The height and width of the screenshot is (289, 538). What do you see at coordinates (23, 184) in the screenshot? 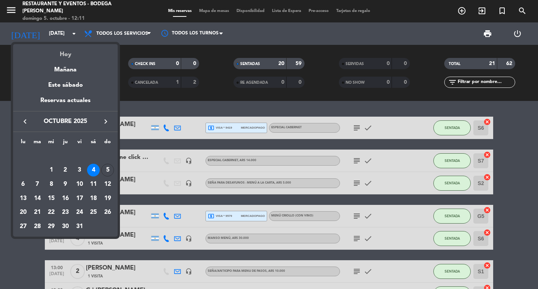
I see `div: 6` at bounding box center [23, 184].